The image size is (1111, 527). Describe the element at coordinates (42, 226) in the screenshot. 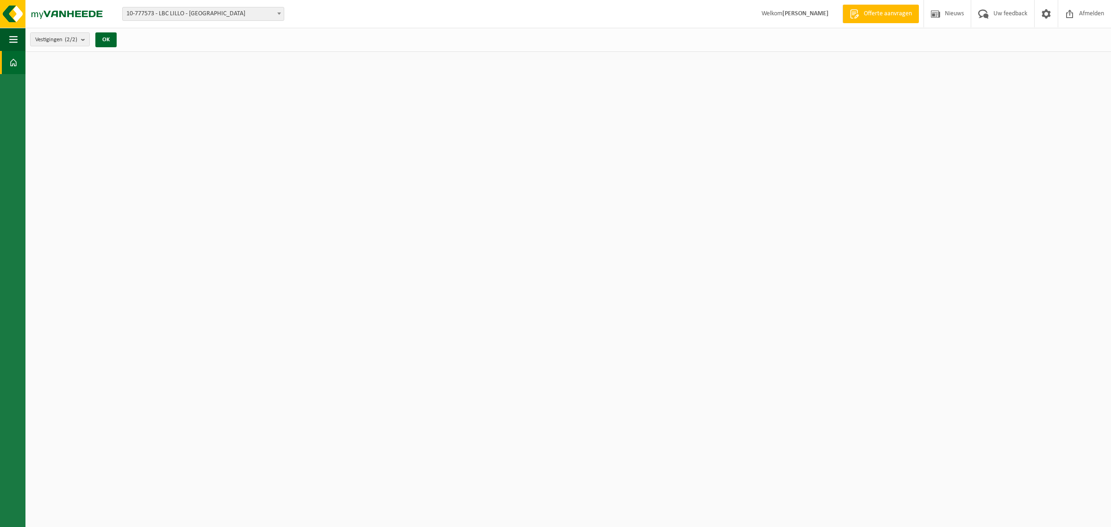

I see `button: Vorige` at that location.